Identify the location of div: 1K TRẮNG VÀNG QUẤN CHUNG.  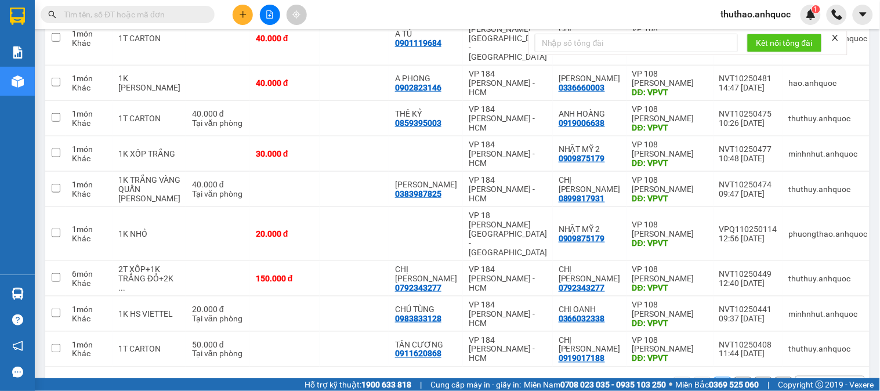
(149, 189).